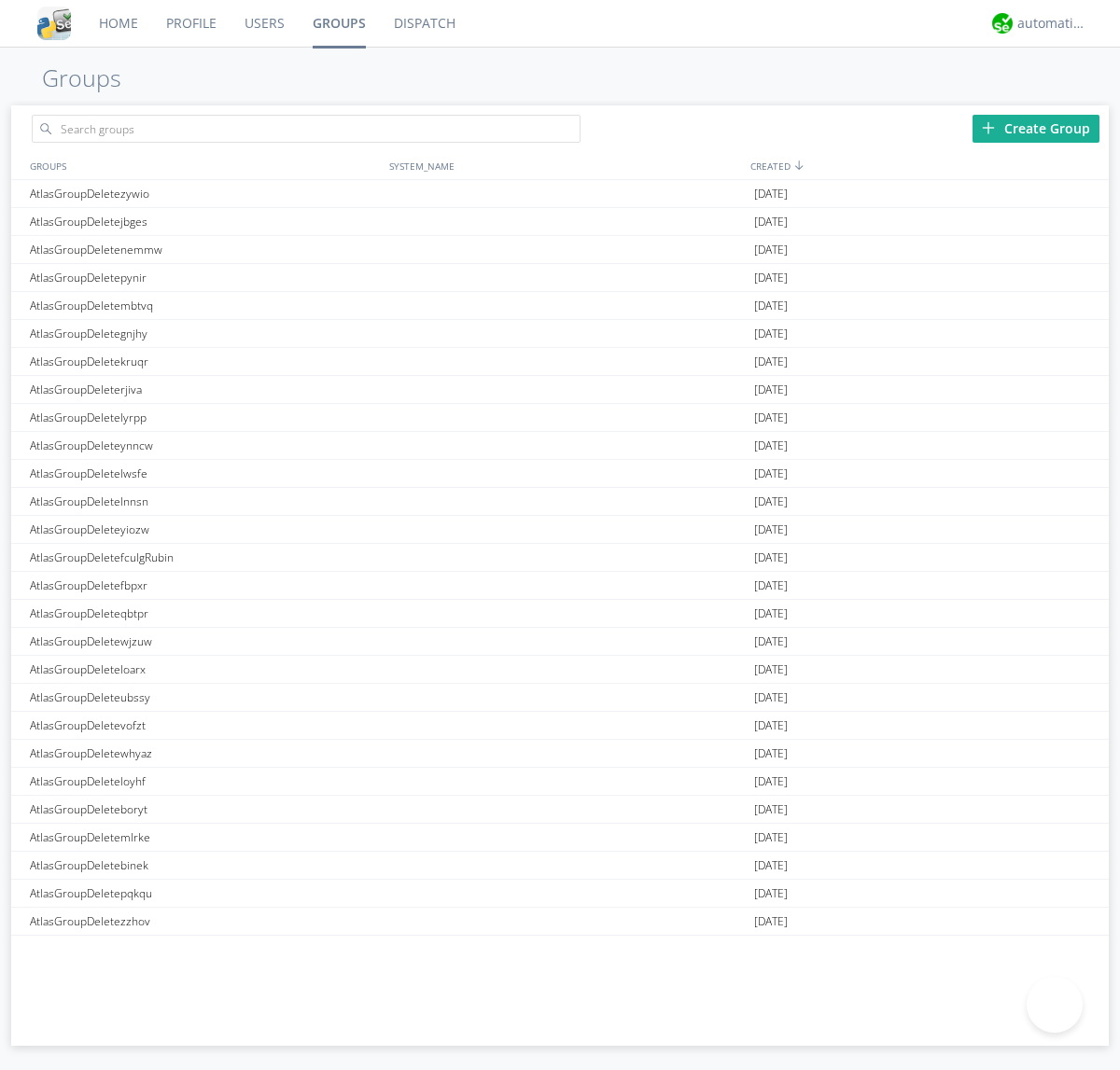 Image resolution: width=1120 pixels, height=1070 pixels. I want to click on img: cddb5a64eb264b2086981ab96f4c1ba7, so click(54, 24).